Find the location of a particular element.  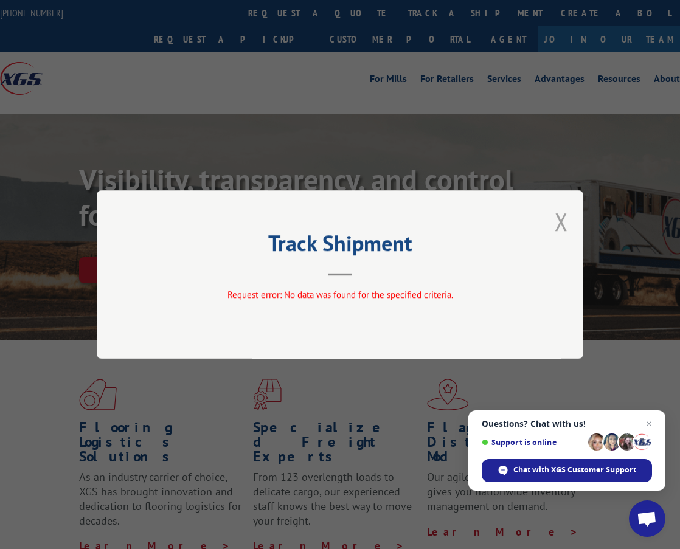

span: Questions? Chat with us! is located at coordinates (567, 424).